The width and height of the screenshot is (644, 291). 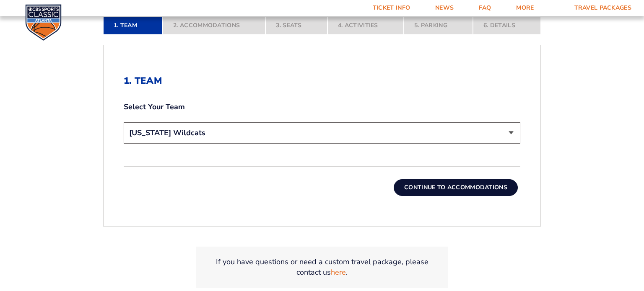 What do you see at coordinates (322, 107) in the screenshot?
I see `label: Select Your Team` at bounding box center [322, 107].